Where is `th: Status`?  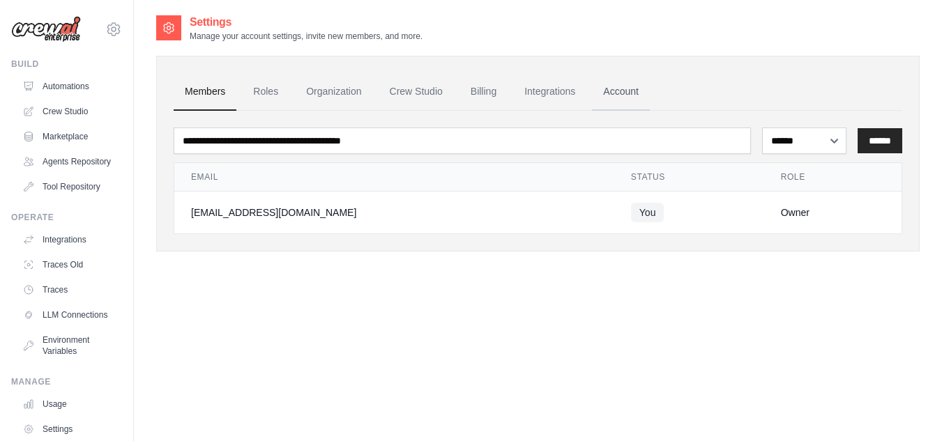 th: Status is located at coordinates (689, 177).